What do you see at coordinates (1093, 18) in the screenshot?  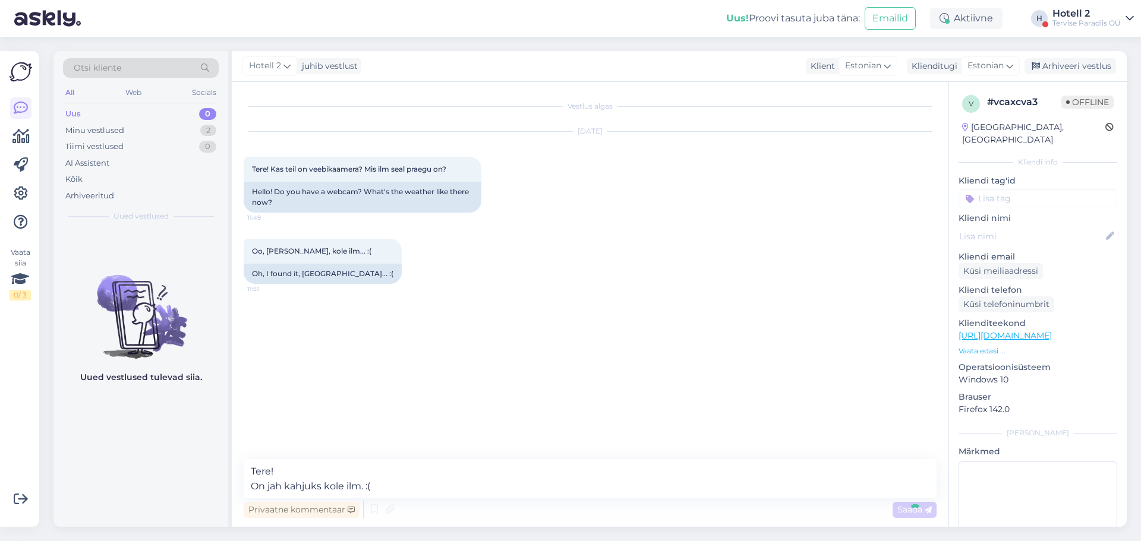 I see `a: Hotell 2Tervise Paradiis OÜ` at bounding box center [1093, 18].